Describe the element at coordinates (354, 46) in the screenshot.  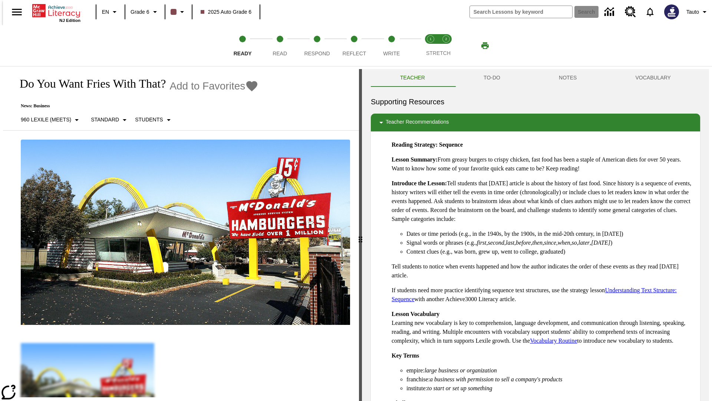
I see `button: Reflect step 4 of 5` at that location.